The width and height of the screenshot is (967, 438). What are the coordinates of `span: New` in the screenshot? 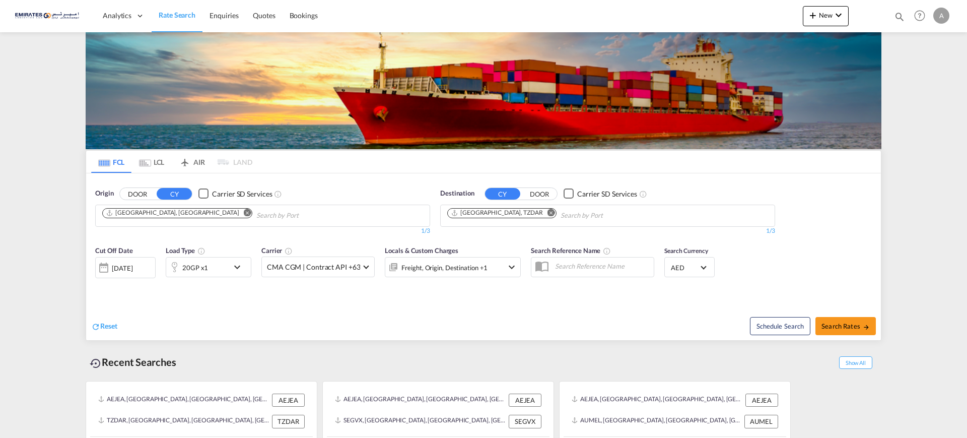 It's located at (825, 15).